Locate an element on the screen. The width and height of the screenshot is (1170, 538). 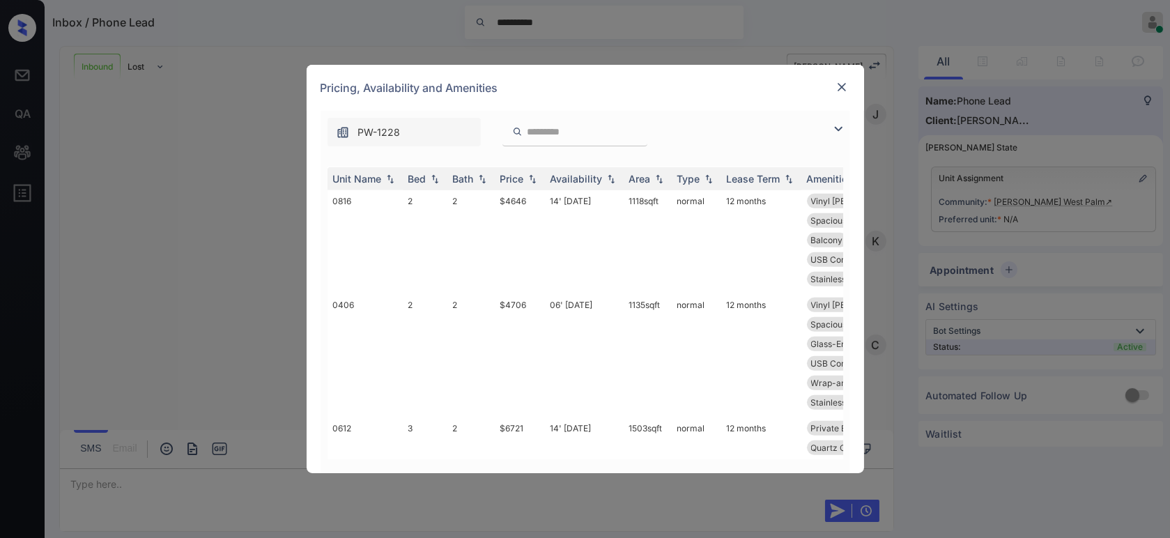
td: 0816 is located at coordinates (365, 240).